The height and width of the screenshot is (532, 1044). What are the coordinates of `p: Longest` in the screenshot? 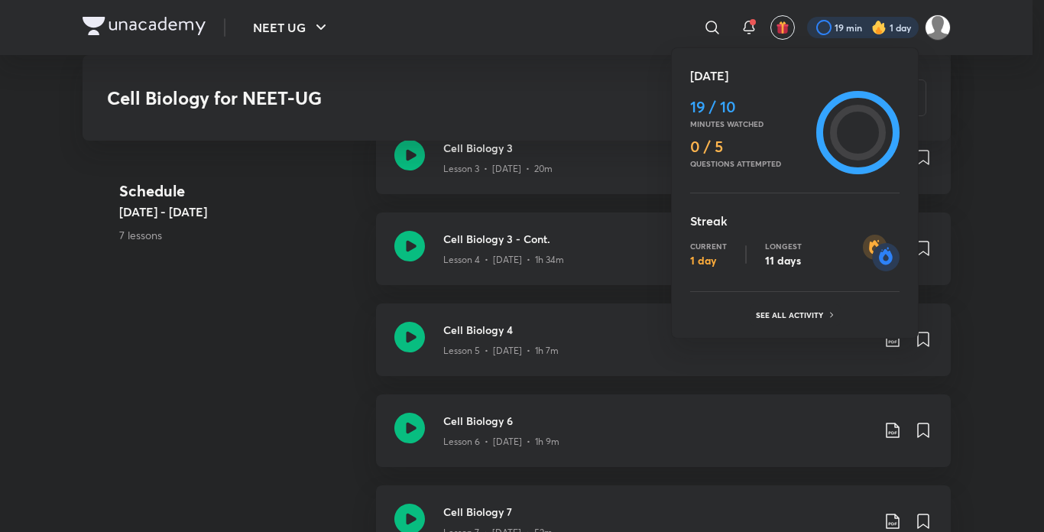 It's located at (784, 246).